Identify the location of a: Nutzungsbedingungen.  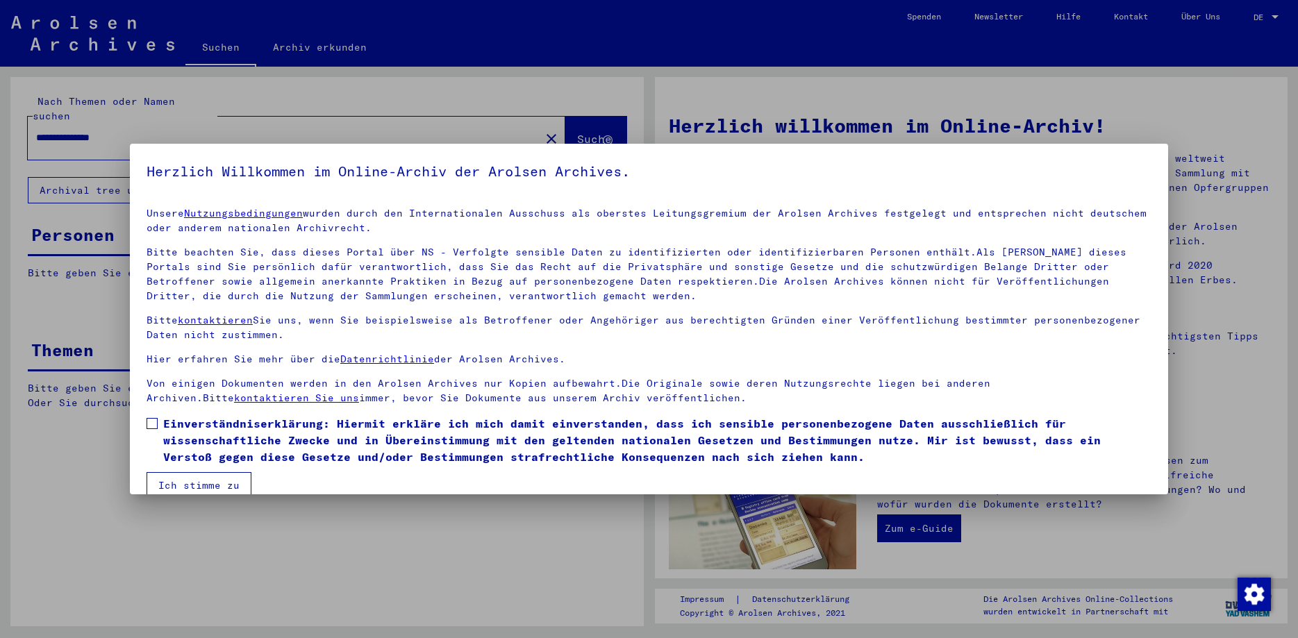
(243, 213).